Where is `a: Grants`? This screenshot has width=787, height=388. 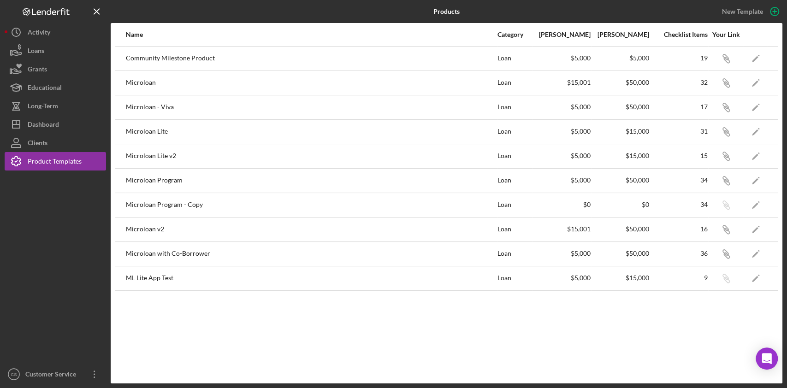 a: Grants is located at coordinates (55, 69).